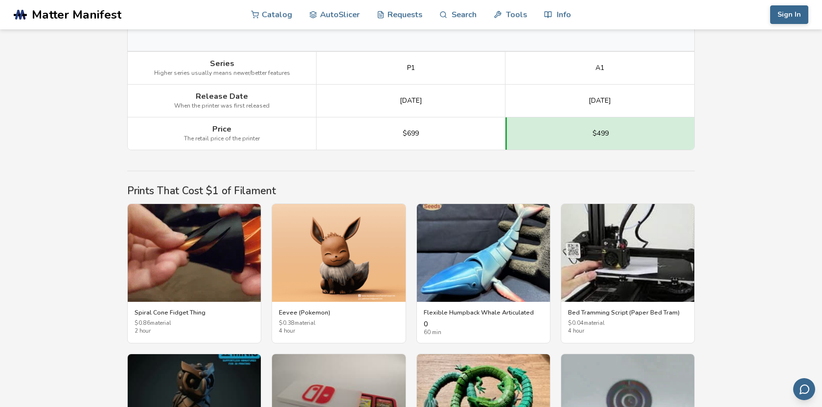 The height and width of the screenshot is (407, 822). What do you see at coordinates (411, 134) in the screenshot?
I see `span: $699` at bounding box center [411, 134].